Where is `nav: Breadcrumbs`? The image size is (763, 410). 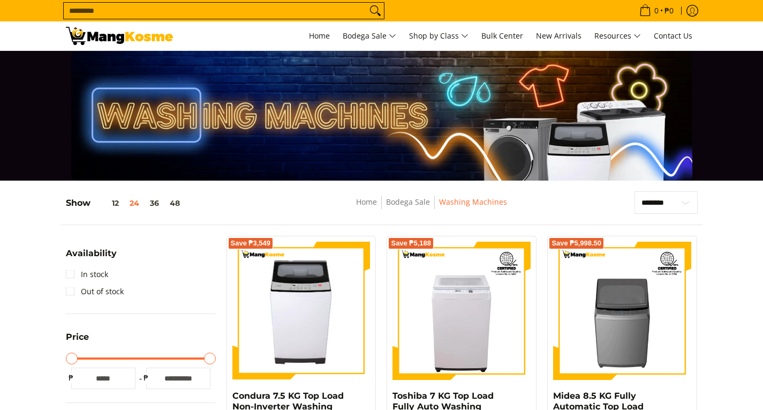 nav: Breadcrumbs is located at coordinates (431, 207).